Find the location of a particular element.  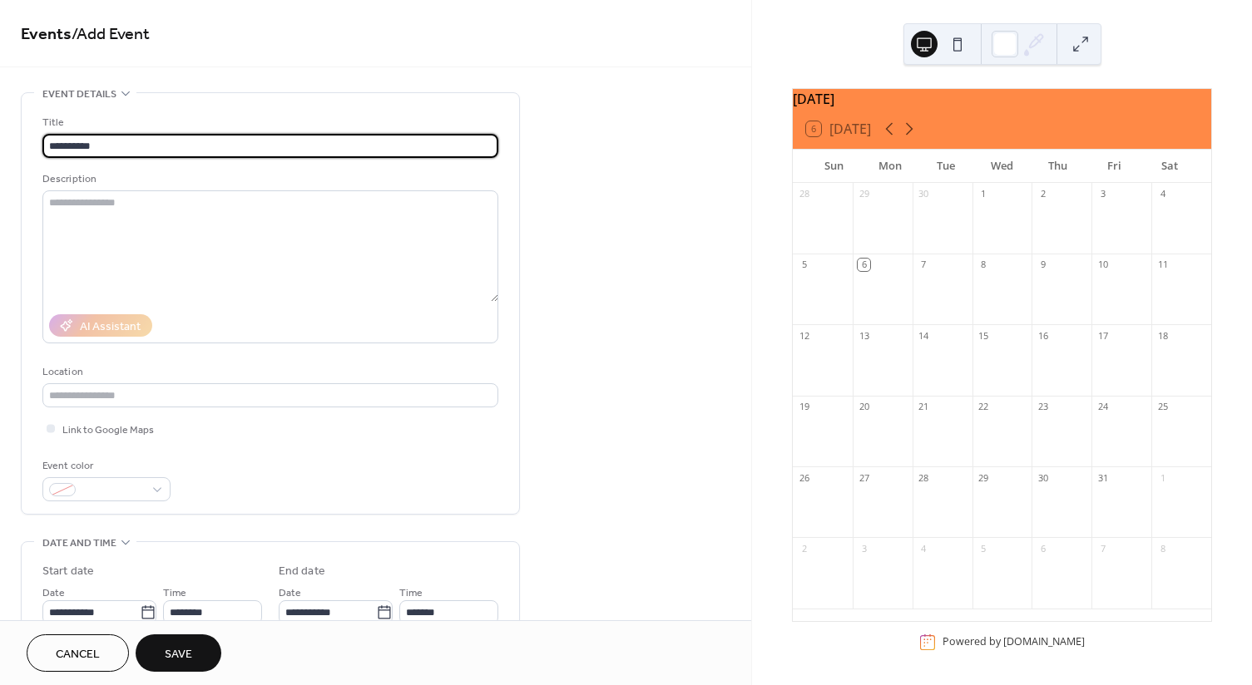

div: 18 is located at coordinates (1162, 335).